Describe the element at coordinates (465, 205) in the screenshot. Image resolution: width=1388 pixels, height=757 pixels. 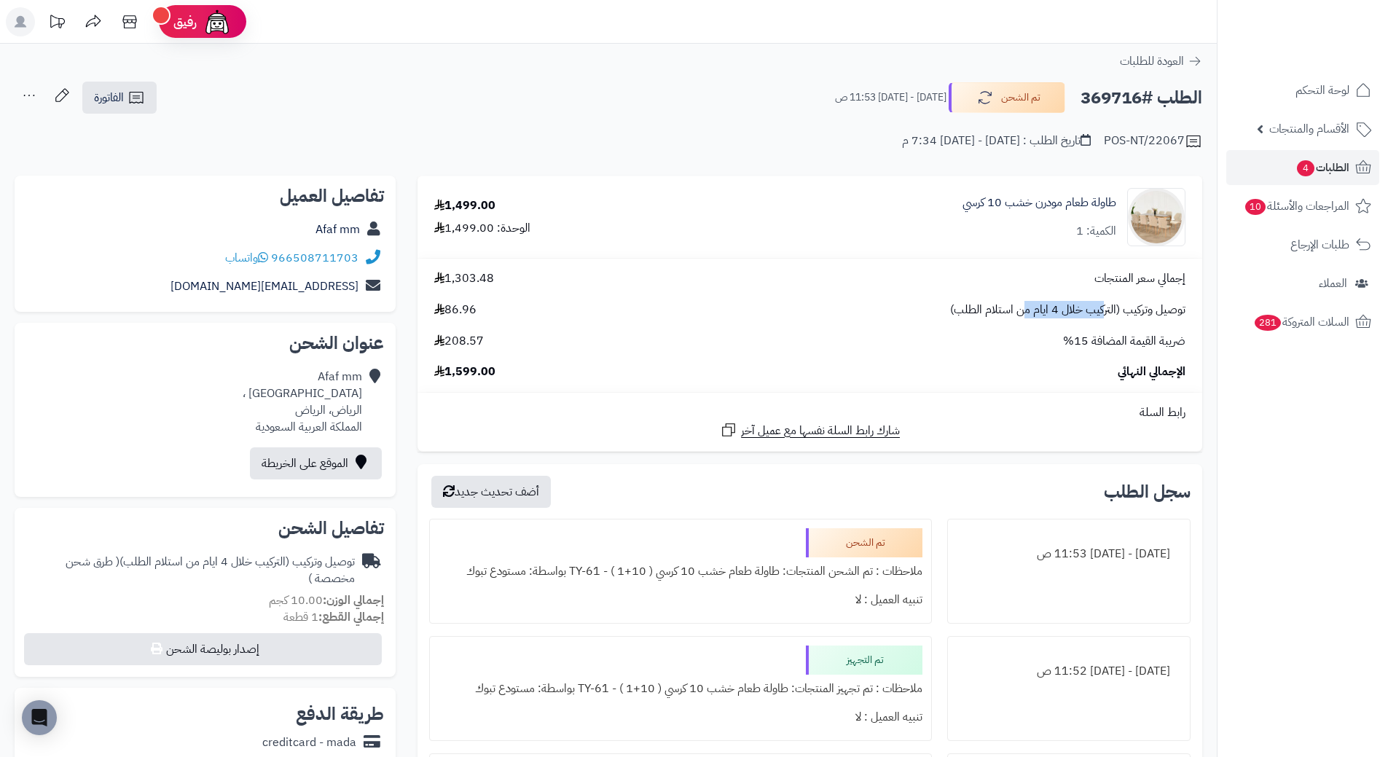
I see `div: 1,499.00` at that location.